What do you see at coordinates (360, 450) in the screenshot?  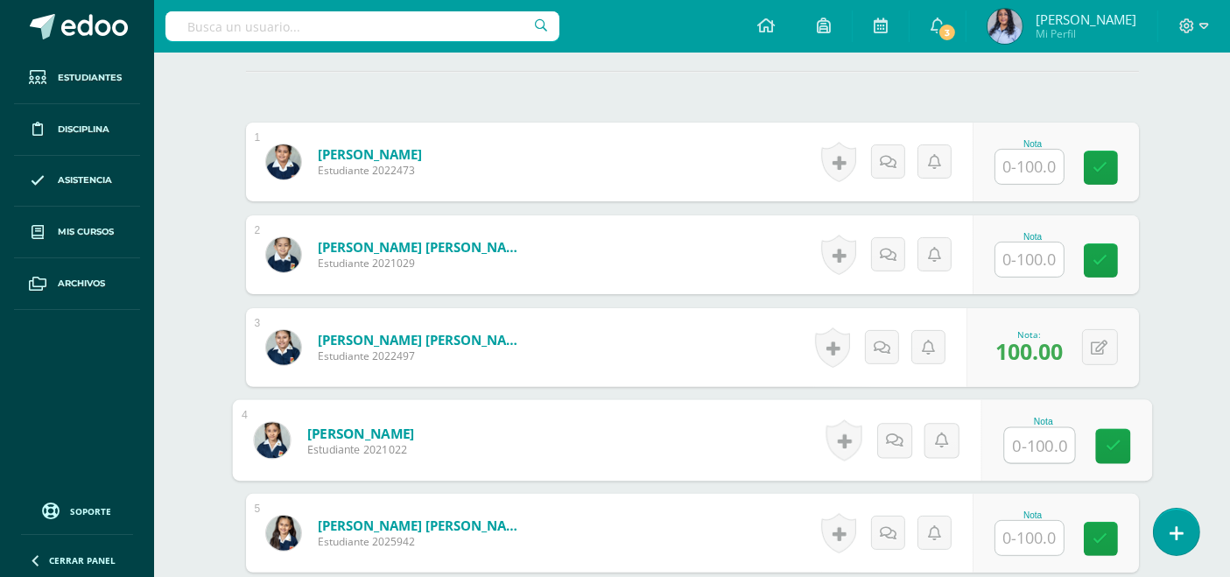 I see `span: Estudiante 2021022` at bounding box center [360, 450].